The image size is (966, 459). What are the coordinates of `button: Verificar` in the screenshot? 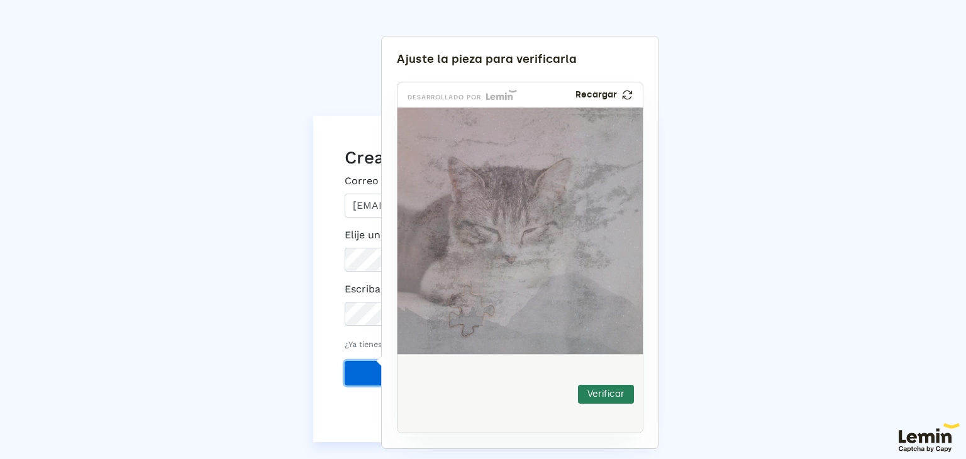 It's located at (605, 394).